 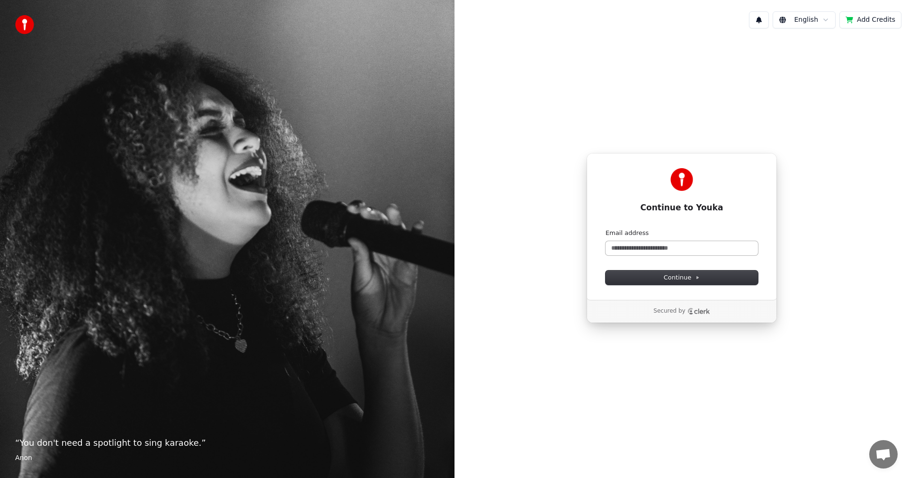 What do you see at coordinates (682, 179) in the screenshot?
I see `img: Youka` at bounding box center [682, 179].